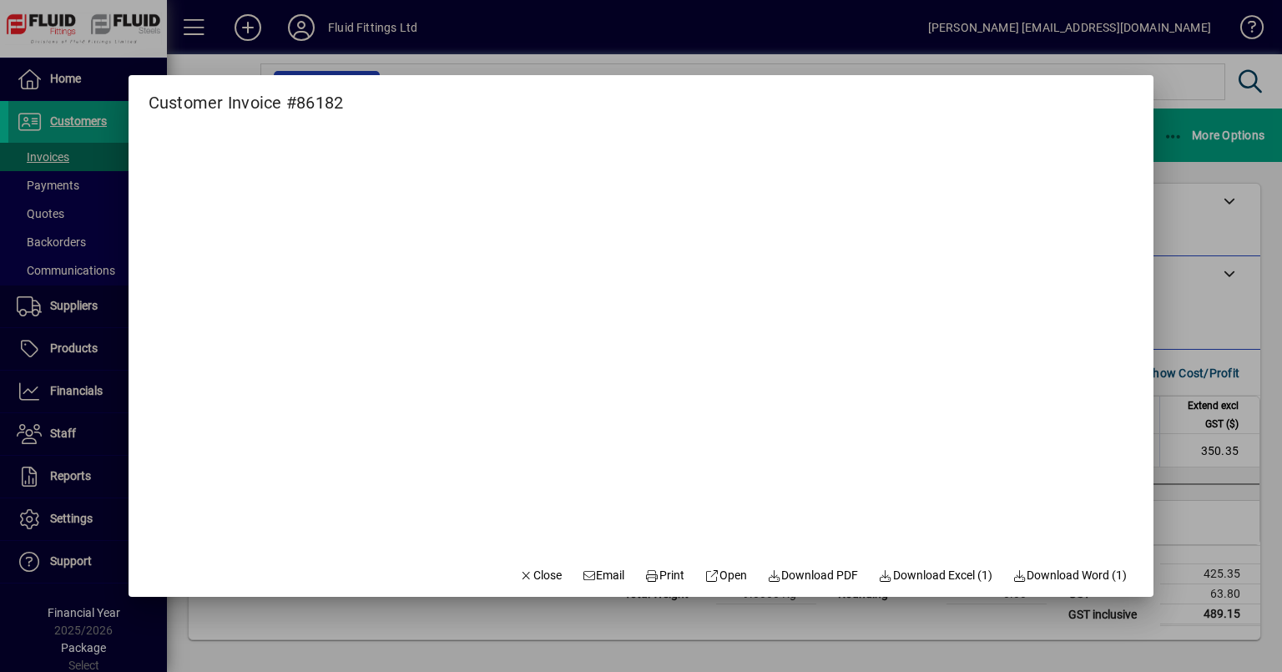 This screenshot has height=672, width=1282. I want to click on h2: Customer Invoice #86182, so click(246, 95).